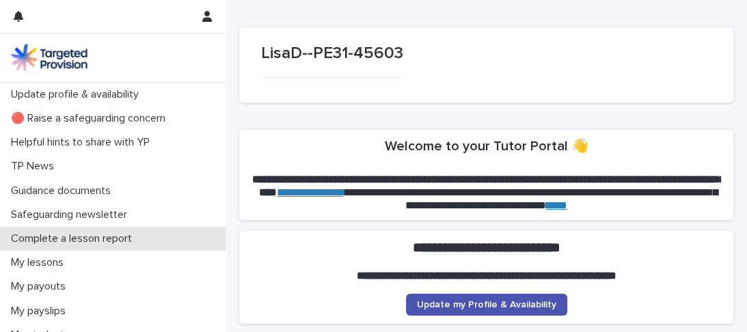  What do you see at coordinates (332, 53) in the screenshot?
I see `p: LisaD--PE31-45603` at bounding box center [332, 53].